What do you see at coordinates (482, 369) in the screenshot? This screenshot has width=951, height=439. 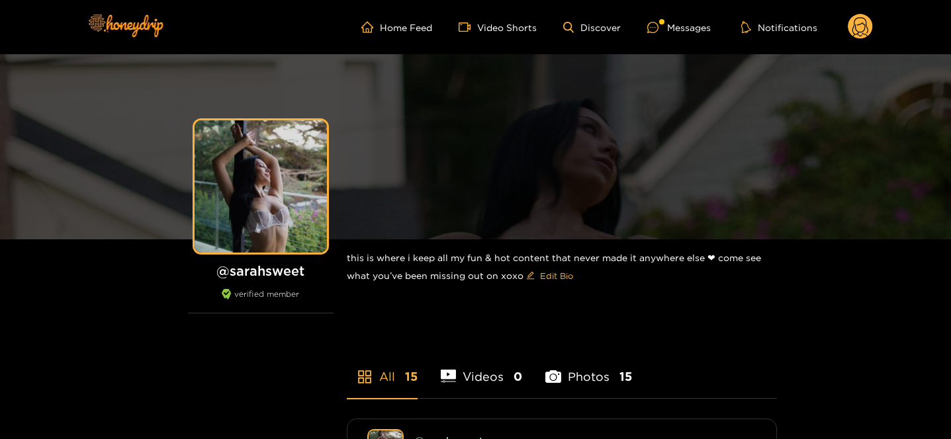 I see `li: Videos` at bounding box center [482, 369].